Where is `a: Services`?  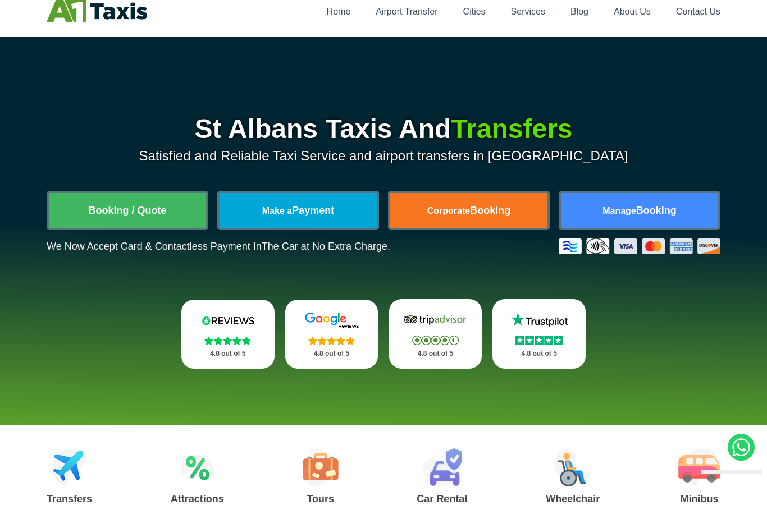 a: Services is located at coordinates (528, 11).